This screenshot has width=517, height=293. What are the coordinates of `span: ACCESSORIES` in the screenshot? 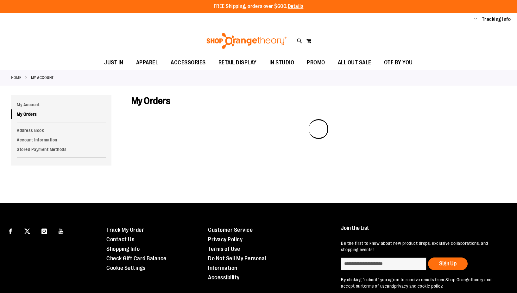 It's located at (188, 62).